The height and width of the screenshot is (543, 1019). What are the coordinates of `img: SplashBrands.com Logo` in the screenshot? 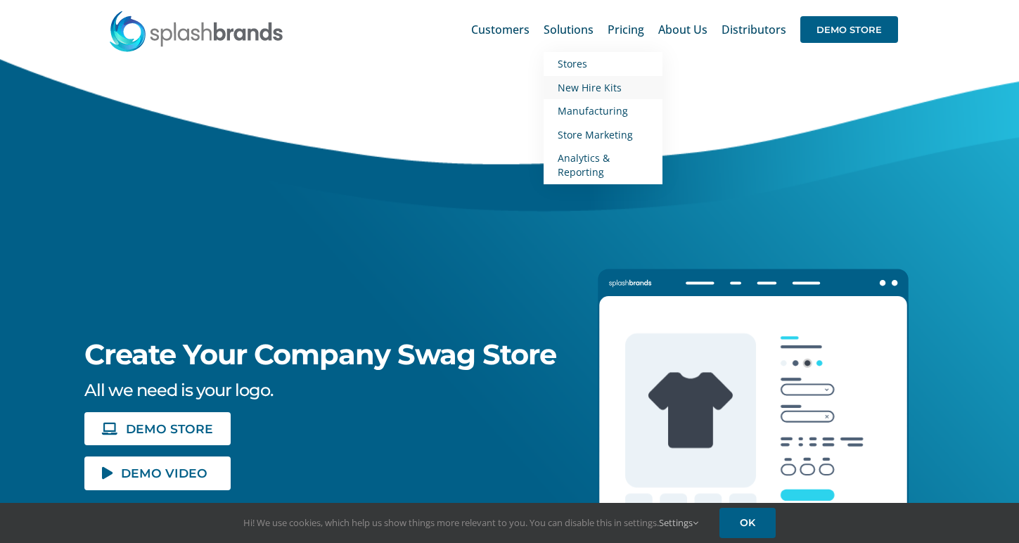 It's located at (196, 31).